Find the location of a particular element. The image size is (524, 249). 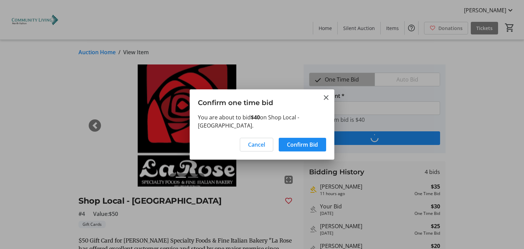

h3: Confirm one time bid is located at coordinates (262, 101).